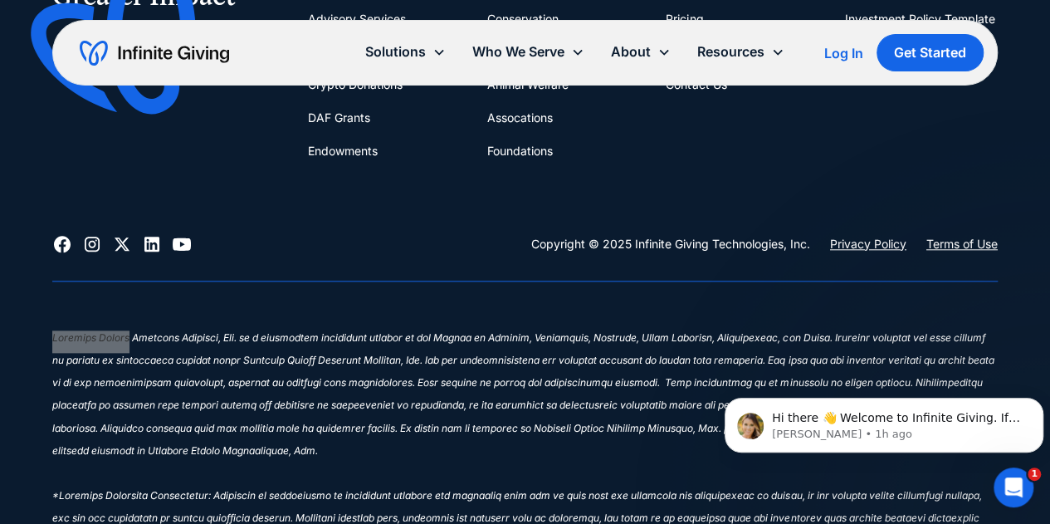 The width and height of the screenshot is (1050, 524). Describe the element at coordinates (843, 53) in the screenshot. I see `div: Log In` at that location.